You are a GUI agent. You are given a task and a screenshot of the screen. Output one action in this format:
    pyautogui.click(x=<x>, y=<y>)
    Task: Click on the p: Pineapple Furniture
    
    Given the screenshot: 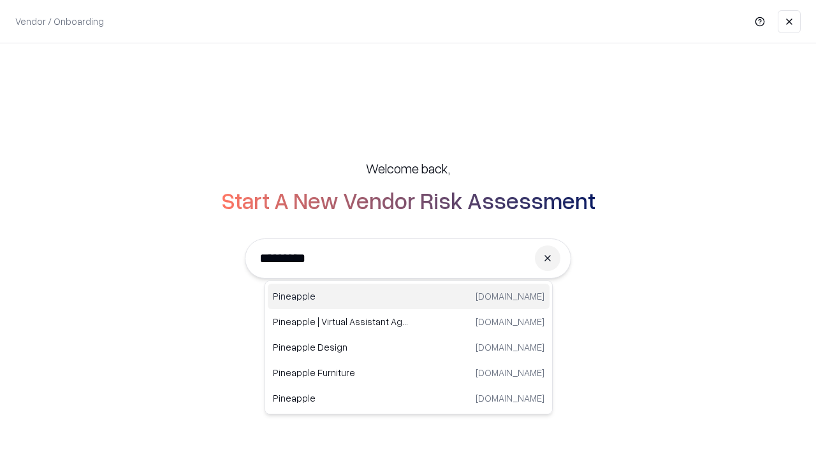 What is the action you would take?
    pyautogui.click(x=340, y=372)
    